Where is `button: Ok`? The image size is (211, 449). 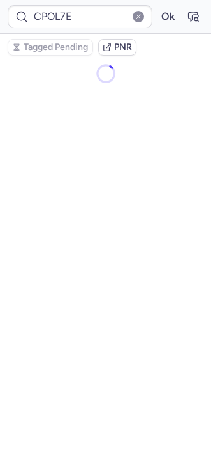
button: Ok is located at coordinates (168, 17).